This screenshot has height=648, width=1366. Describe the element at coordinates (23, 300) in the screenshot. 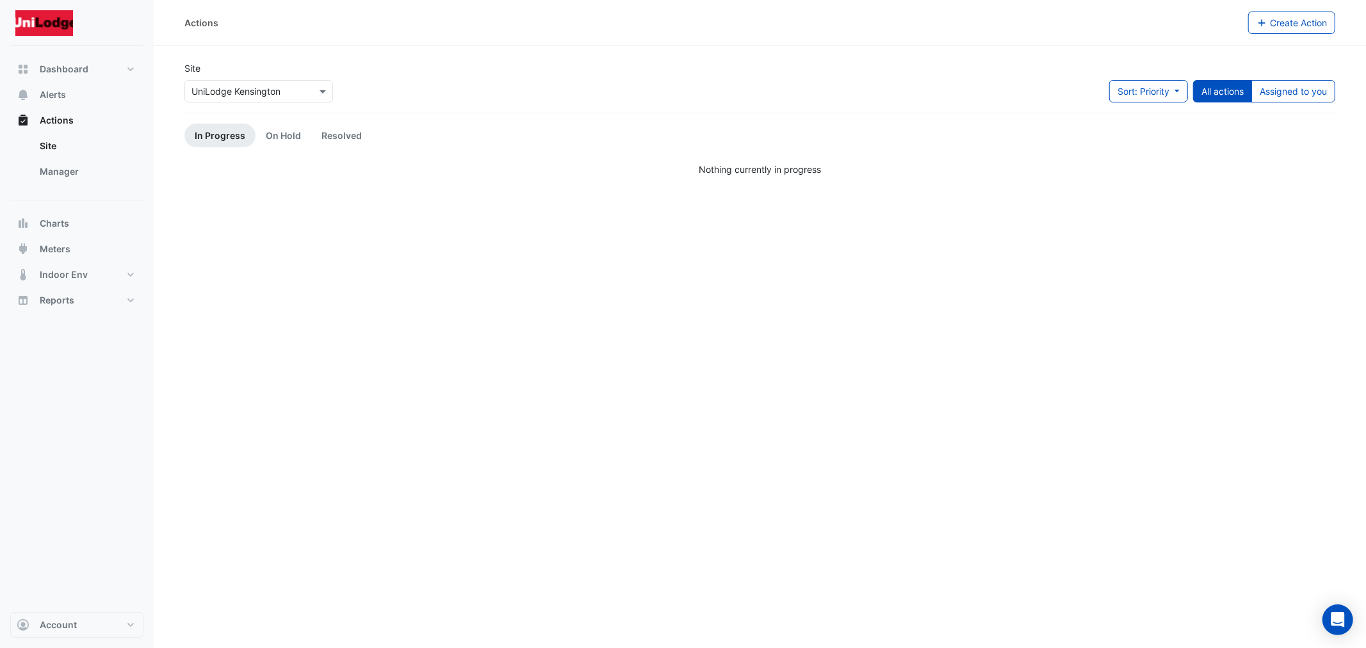

I see `app-icon: Reports` at that location.